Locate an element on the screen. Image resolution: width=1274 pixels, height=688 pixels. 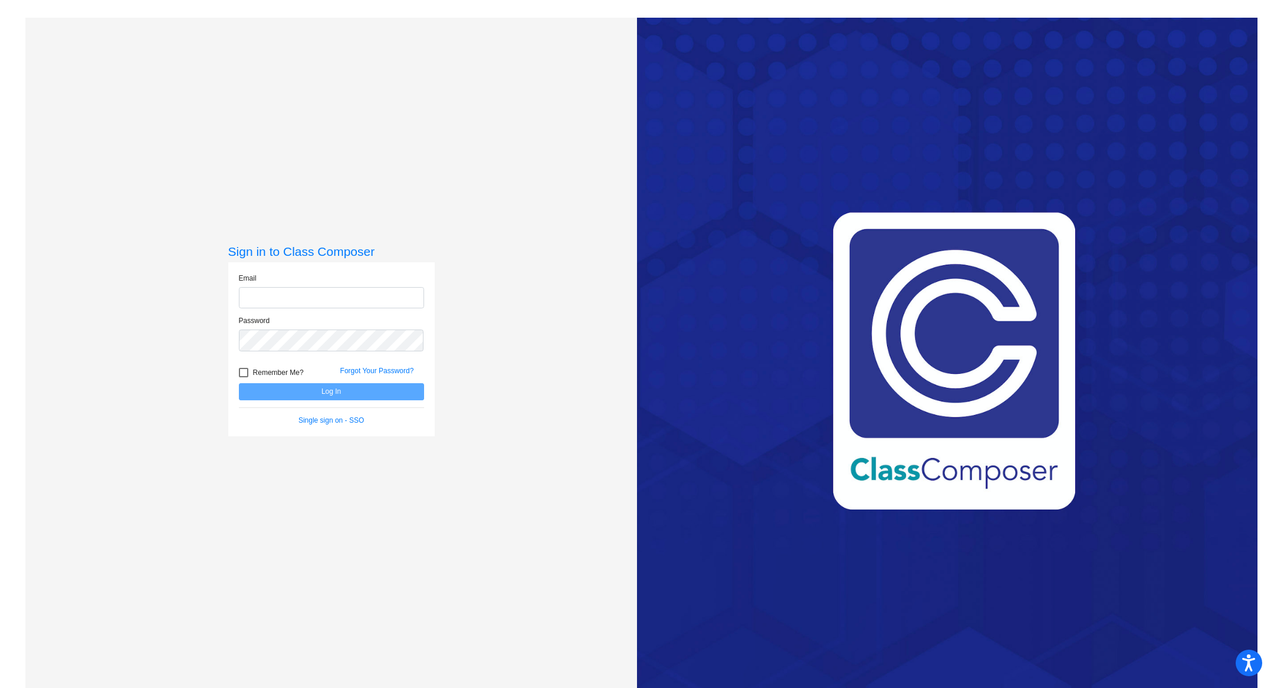
a: Single sign on - SSO is located at coordinates (331, 420).